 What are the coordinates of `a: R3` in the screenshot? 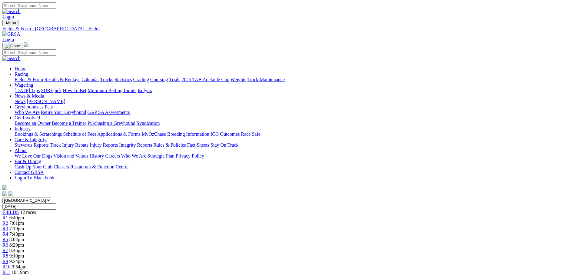 It's located at (5, 228).